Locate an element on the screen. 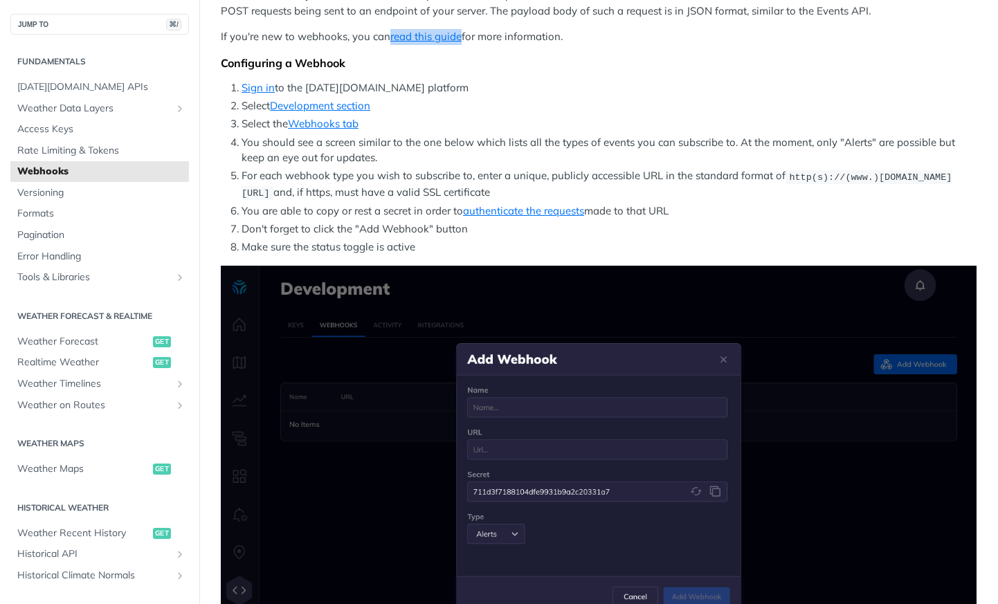 The width and height of the screenshot is (998, 604). span: Weather Recent History is located at coordinates (83, 534).